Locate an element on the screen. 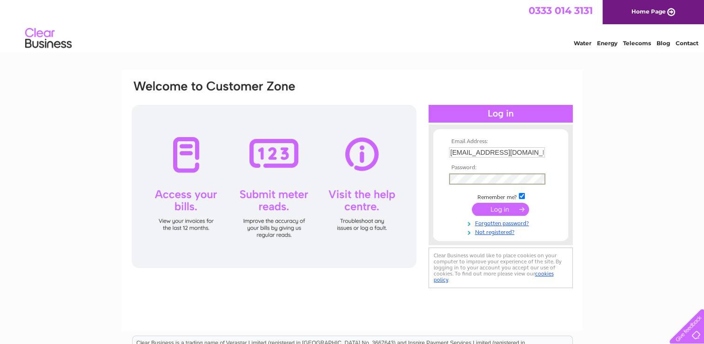 The width and height of the screenshot is (704, 344). a: 0333 014 3131 is located at coordinates (561, 10).